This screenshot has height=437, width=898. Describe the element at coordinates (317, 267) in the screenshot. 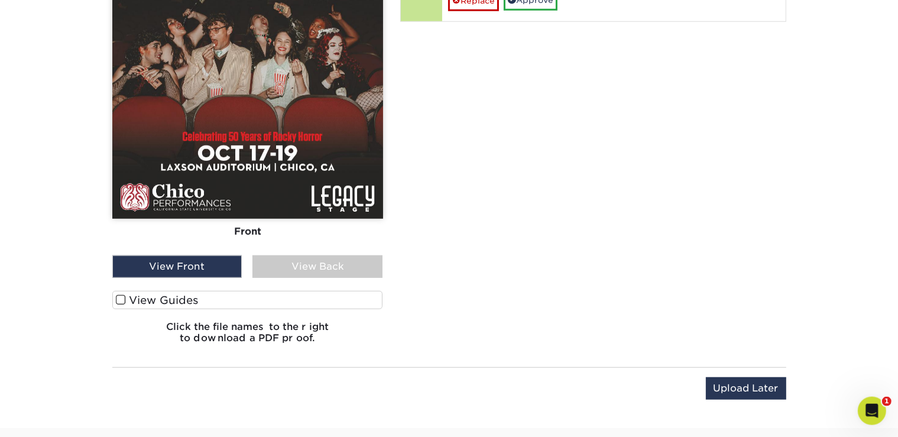

I see `div: View Back` at that location.